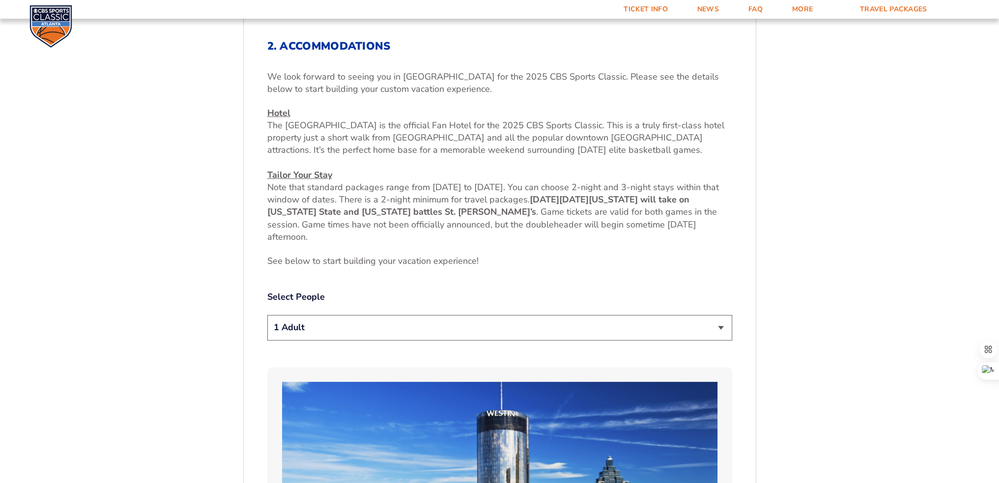  What do you see at coordinates (279, 113) in the screenshot?
I see `u: Hotel` at bounding box center [279, 113].